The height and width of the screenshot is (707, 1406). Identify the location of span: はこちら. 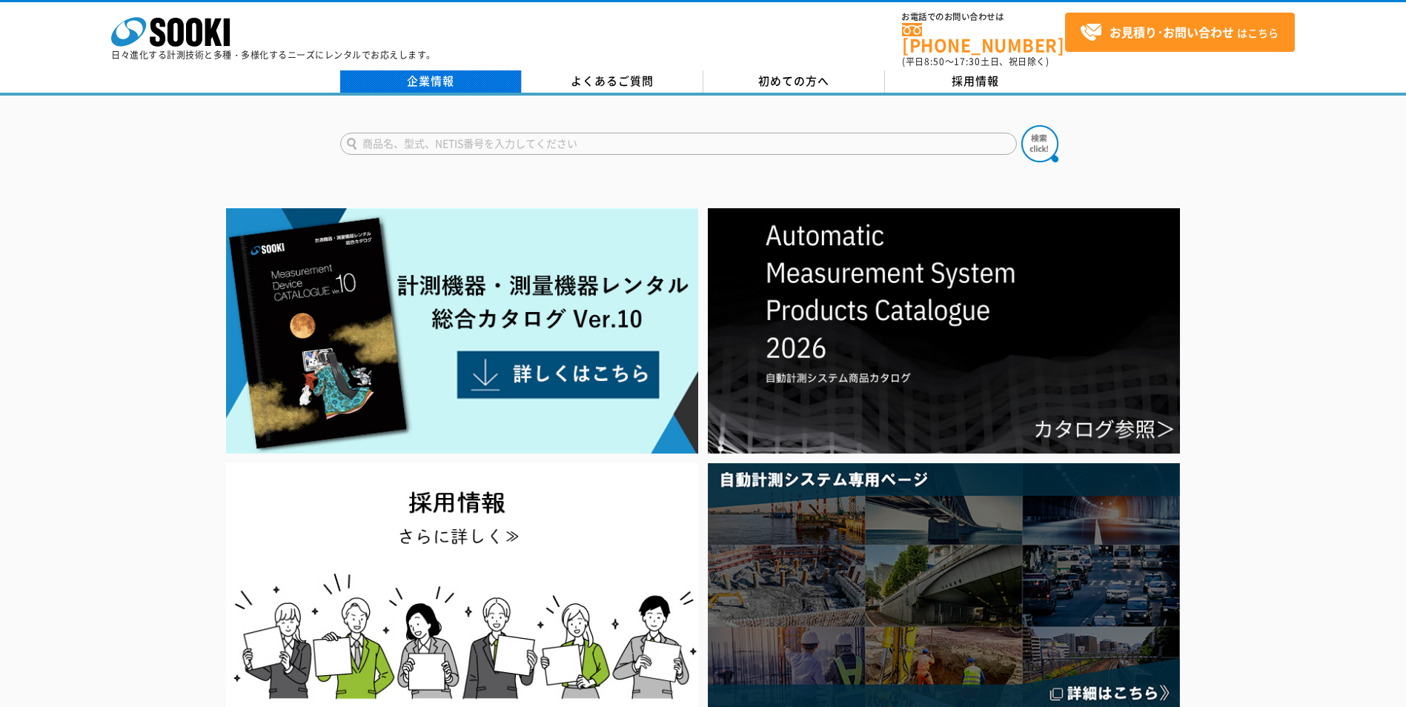
(1179, 33).